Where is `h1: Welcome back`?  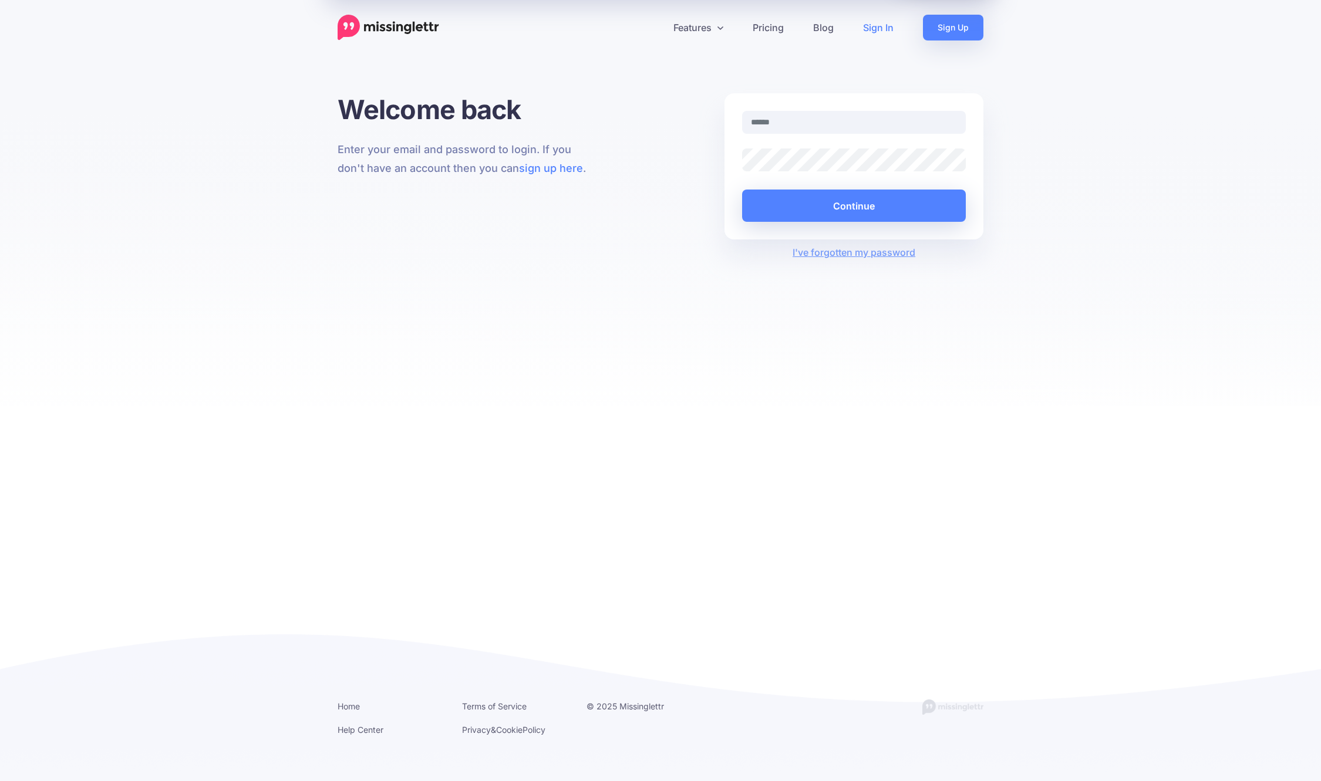 h1: Welcome back is located at coordinates (467, 109).